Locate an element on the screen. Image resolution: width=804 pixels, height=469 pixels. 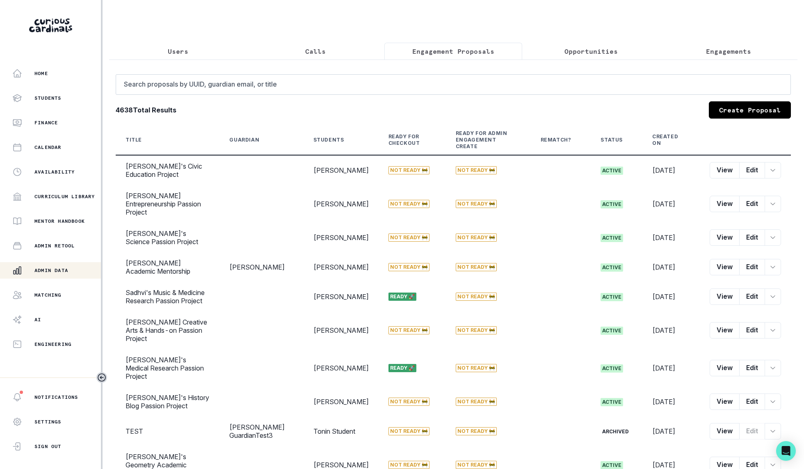
p: Opportunities is located at coordinates (591, 51).